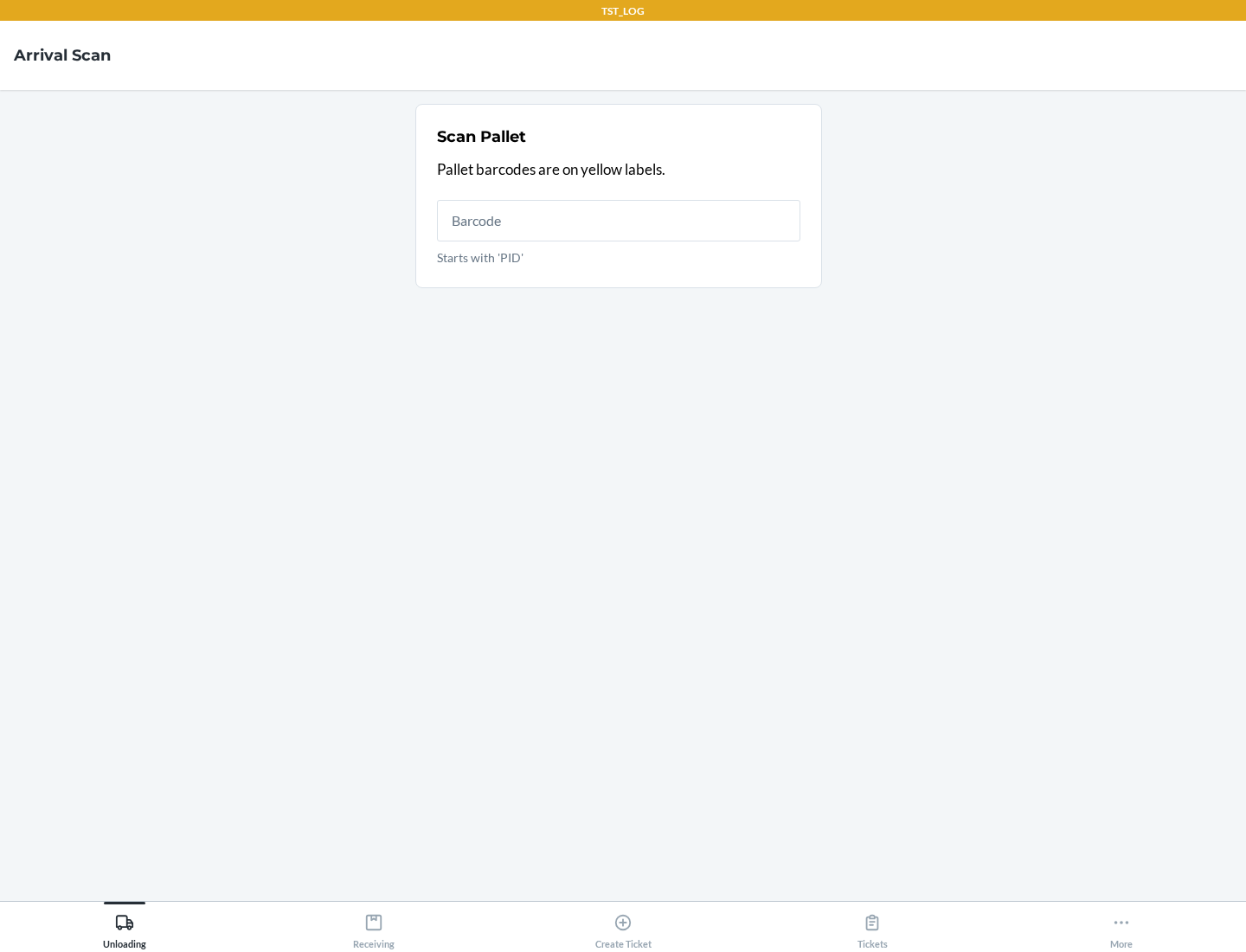 Image resolution: width=1246 pixels, height=952 pixels. I want to click on div: More, so click(1121, 928).